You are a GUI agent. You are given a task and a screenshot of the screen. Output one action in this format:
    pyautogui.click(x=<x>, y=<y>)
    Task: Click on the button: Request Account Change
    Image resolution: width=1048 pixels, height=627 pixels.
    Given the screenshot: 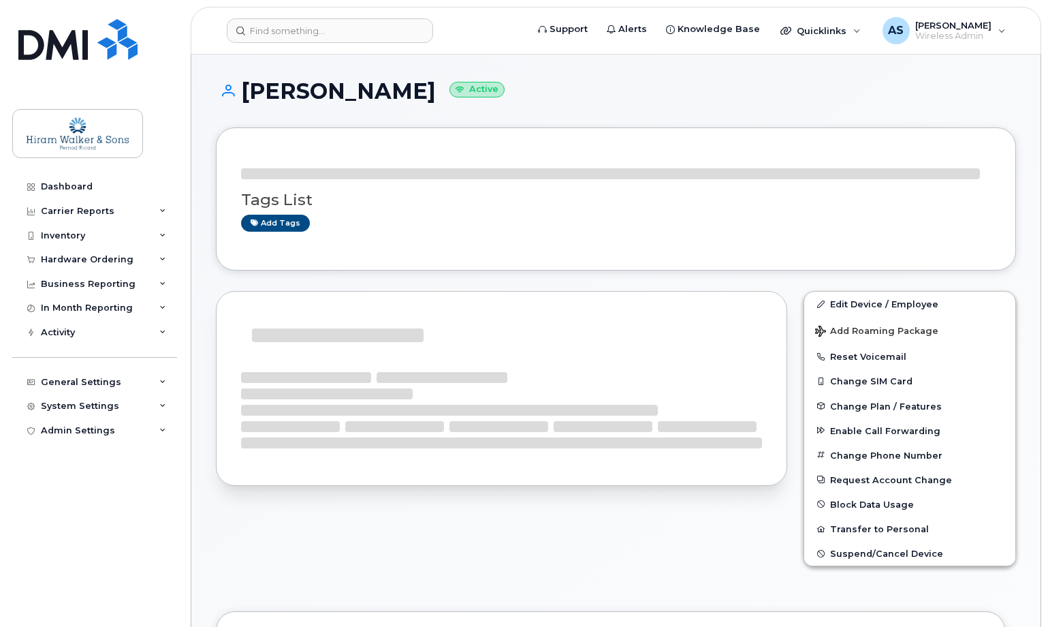 What is the action you would take?
    pyautogui.click(x=910, y=480)
    